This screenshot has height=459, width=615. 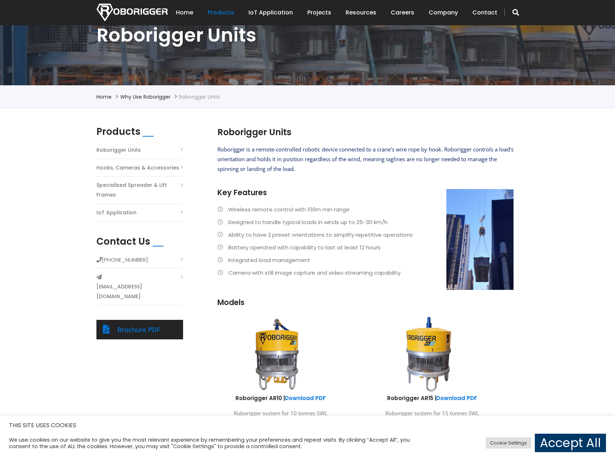 What do you see at coordinates (140, 190) in the screenshot?
I see `a: Specialised Spreader & Lift Frames` at bounding box center [140, 190].